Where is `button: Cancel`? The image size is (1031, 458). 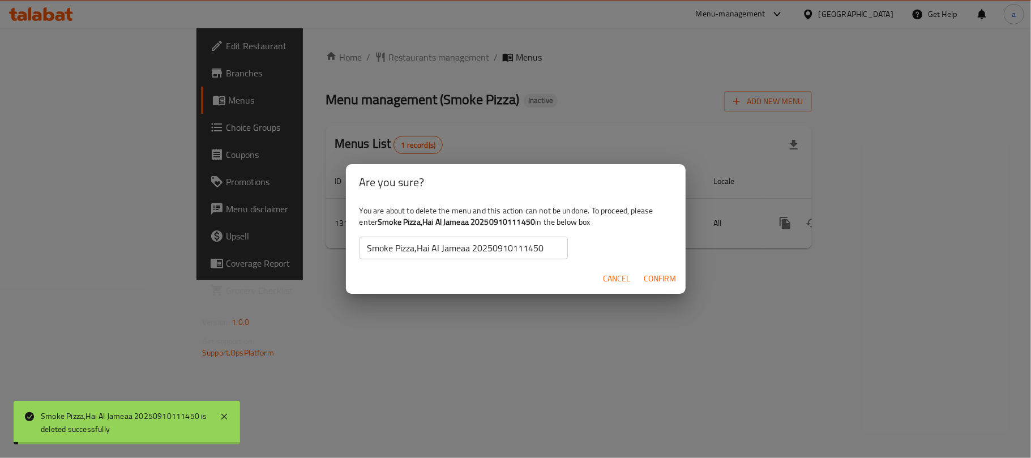
button: Cancel is located at coordinates (617, 278).